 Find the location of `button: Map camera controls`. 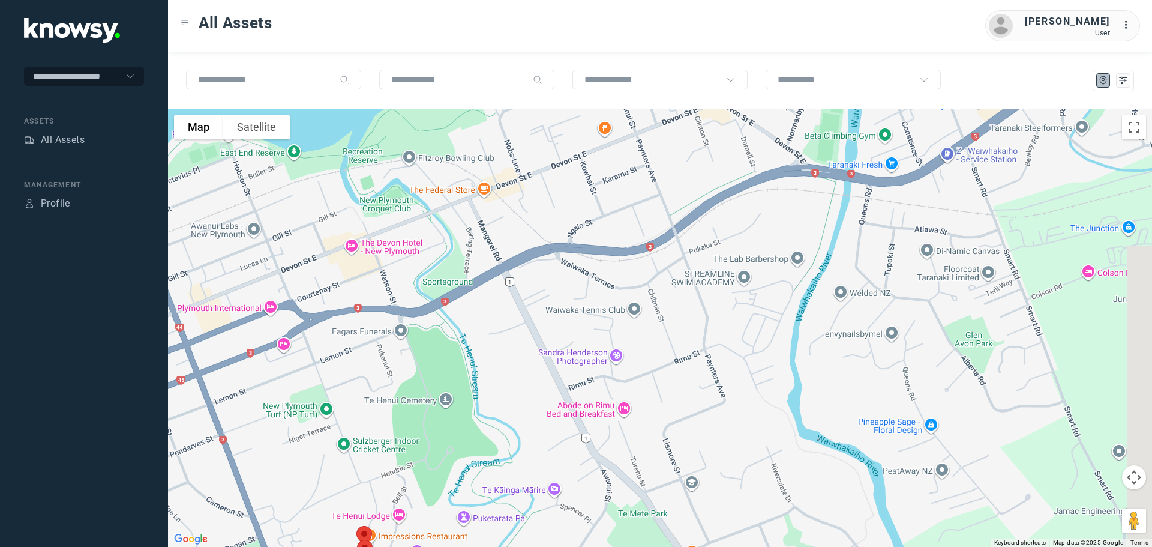

button: Map camera controls is located at coordinates (1134, 477).